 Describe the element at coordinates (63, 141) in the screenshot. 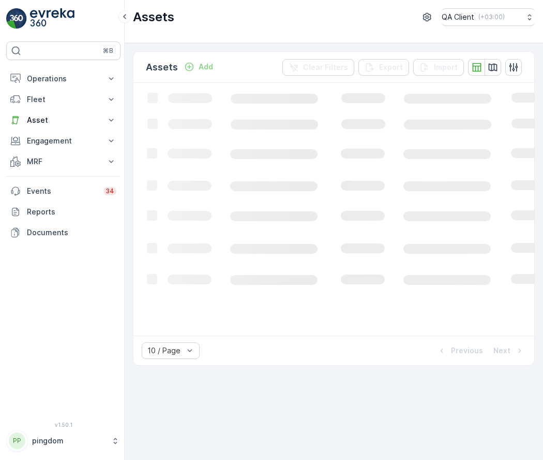

I see `p: Engagement` at that location.